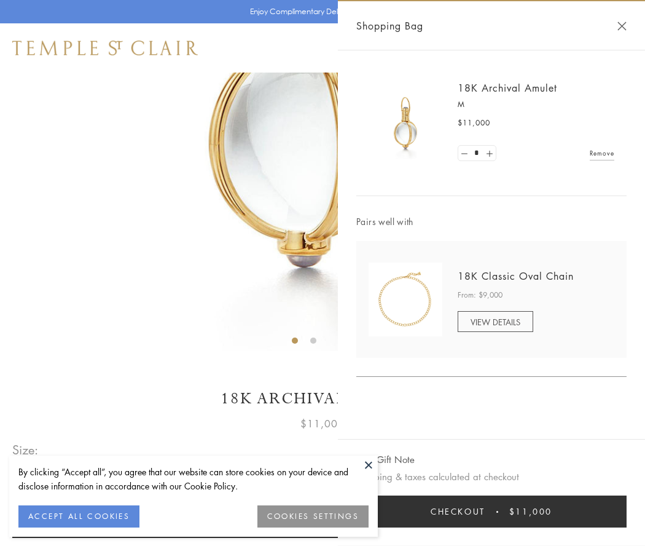 This screenshot has width=645, height=546. Describe the element at coordinates (495, 321) in the screenshot. I see `span: VIEW DETAILS` at that location.